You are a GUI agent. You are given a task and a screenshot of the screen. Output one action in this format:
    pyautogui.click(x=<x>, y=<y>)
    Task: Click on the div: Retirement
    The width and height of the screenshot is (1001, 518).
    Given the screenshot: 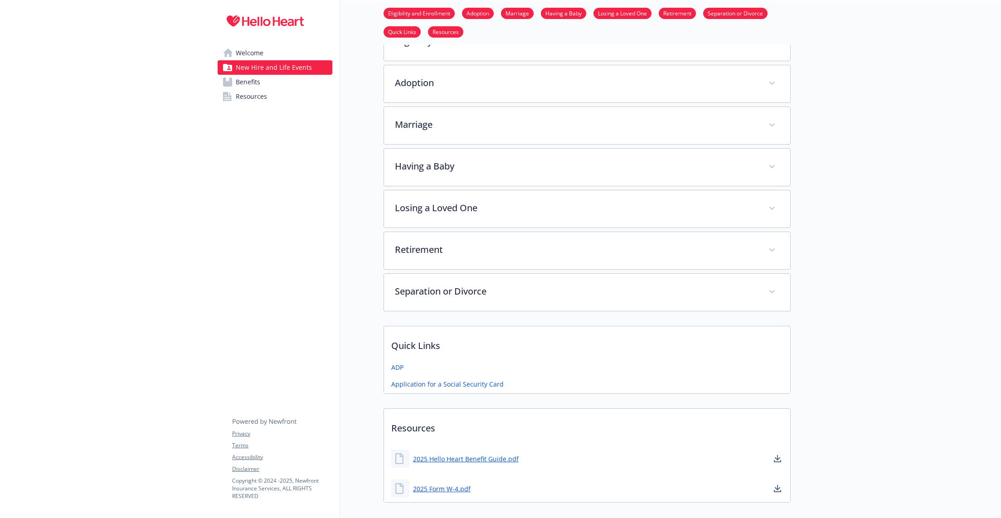 What is the action you would take?
    pyautogui.click(x=587, y=251)
    